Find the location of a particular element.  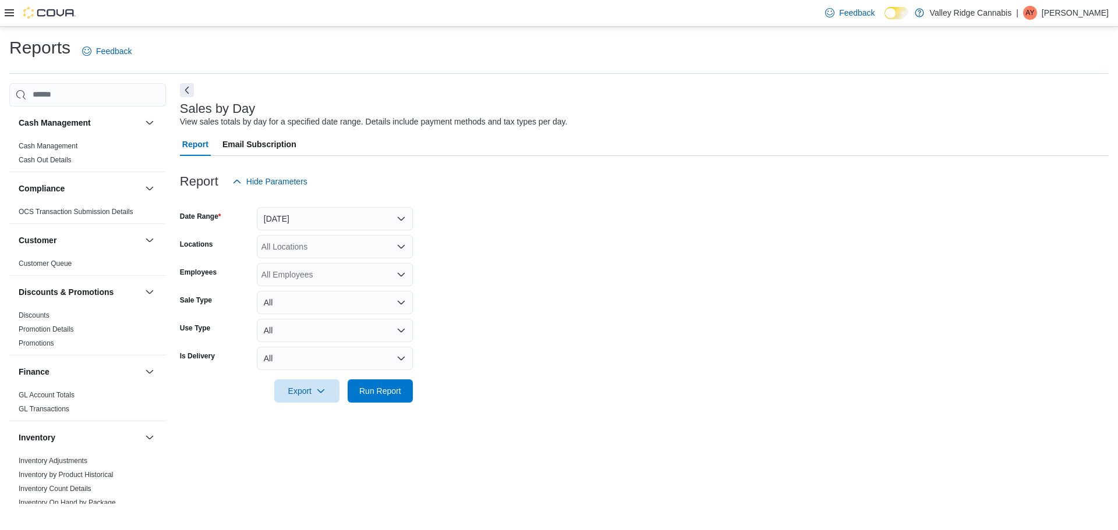

h3: Discounts & Promotions is located at coordinates (66, 292).